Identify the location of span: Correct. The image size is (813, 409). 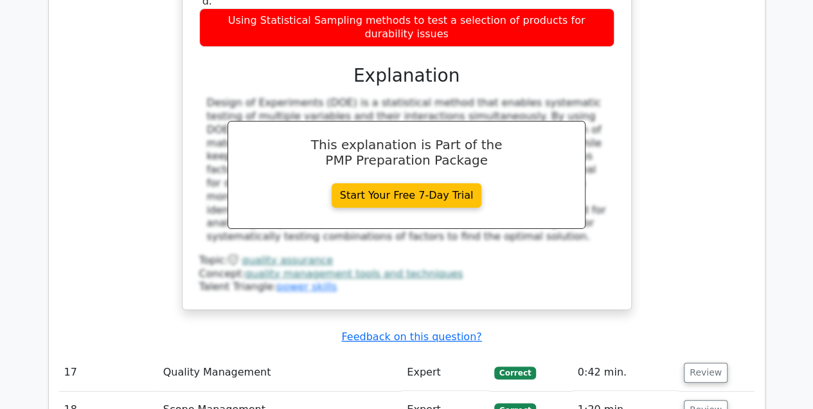
(515, 373).